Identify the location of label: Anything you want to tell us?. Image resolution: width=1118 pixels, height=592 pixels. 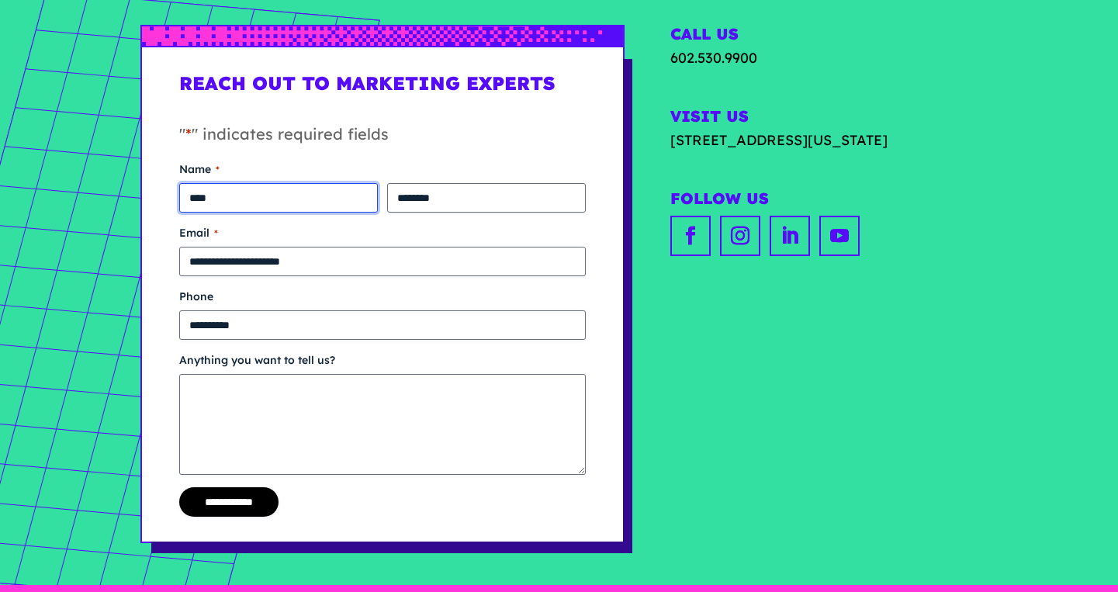
(382, 360).